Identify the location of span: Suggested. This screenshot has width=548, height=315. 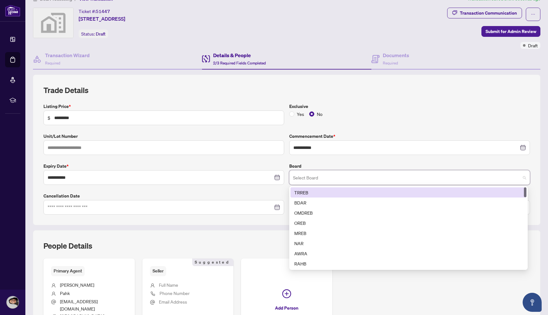
(213, 262).